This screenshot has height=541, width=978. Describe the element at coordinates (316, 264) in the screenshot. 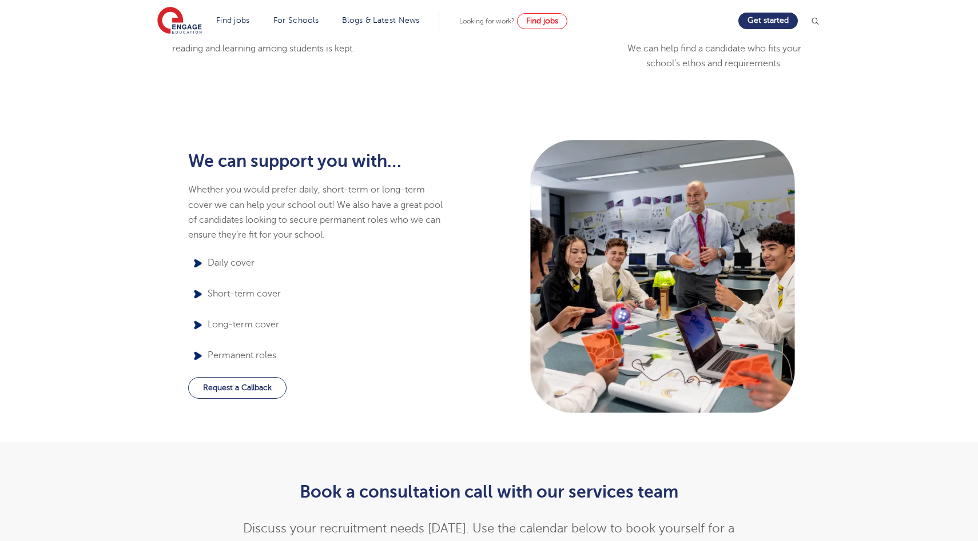

I see `p: Daily cover` at that location.